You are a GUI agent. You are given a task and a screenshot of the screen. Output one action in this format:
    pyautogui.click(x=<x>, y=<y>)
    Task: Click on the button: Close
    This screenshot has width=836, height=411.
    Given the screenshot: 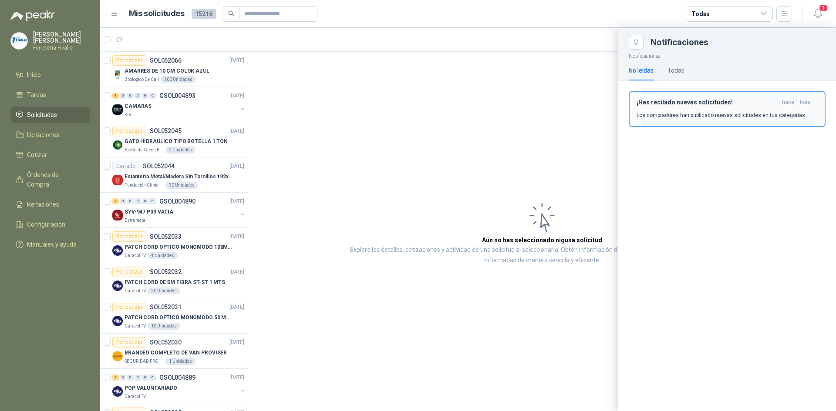 What is the action you would take?
    pyautogui.click(x=636, y=42)
    